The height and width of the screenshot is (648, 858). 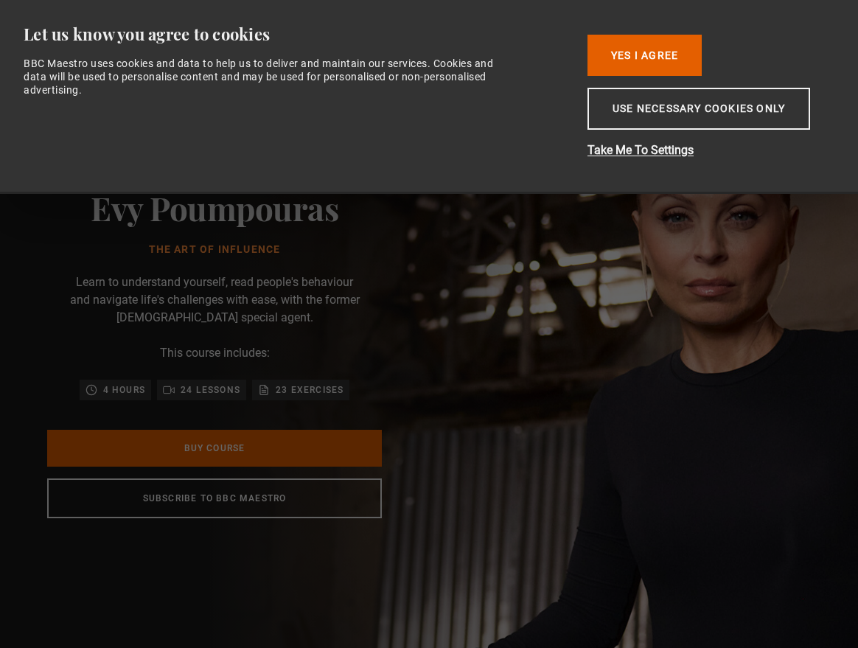 I want to click on button: Yes I Agree, so click(x=644, y=55).